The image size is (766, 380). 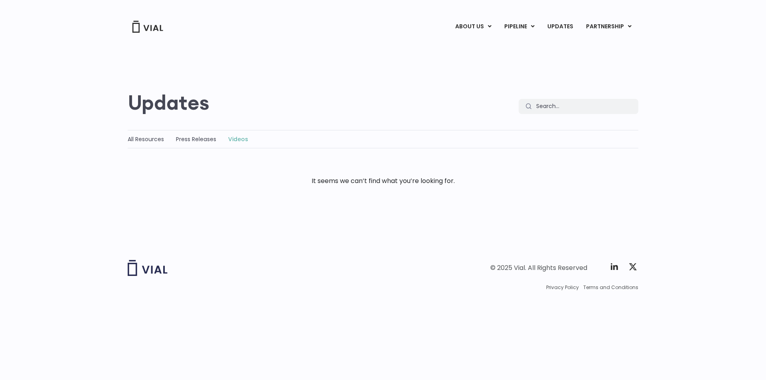 I want to click on span: Terms and Conditions, so click(x=611, y=288).